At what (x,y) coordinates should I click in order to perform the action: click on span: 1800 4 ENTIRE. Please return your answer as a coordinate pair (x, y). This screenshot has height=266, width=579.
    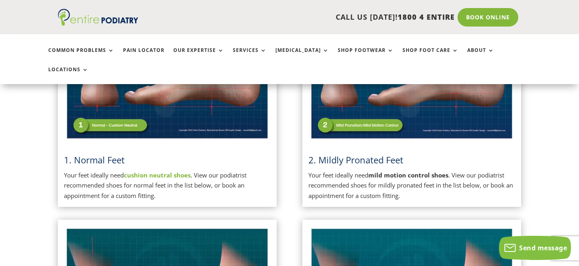
    Looking at the image, I should click on (426, 17).